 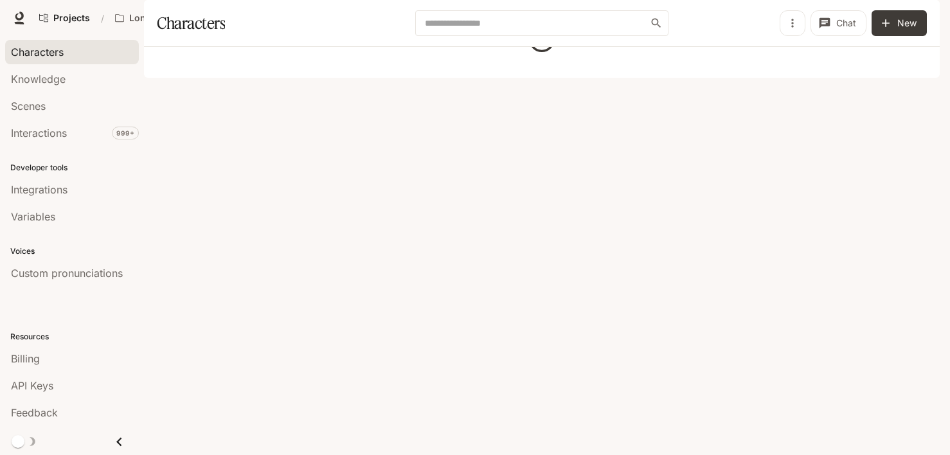 I want to click on h1: Characters, so click(x=191, y=23).